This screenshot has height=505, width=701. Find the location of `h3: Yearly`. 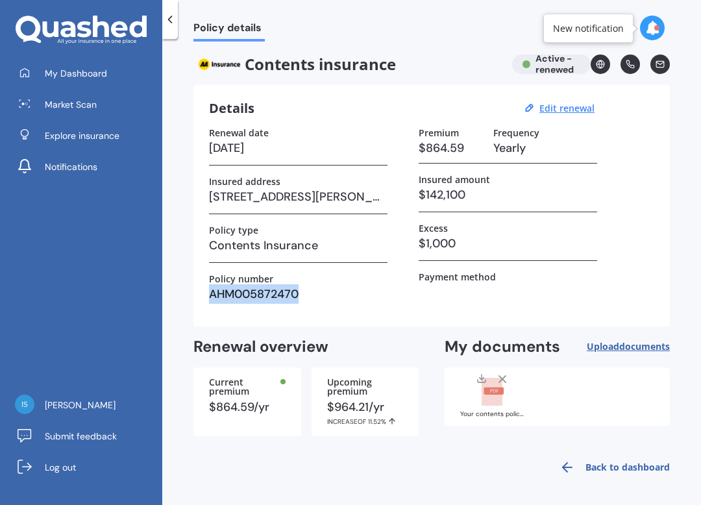

h3: Yearly is located at coordinates (545, 148).